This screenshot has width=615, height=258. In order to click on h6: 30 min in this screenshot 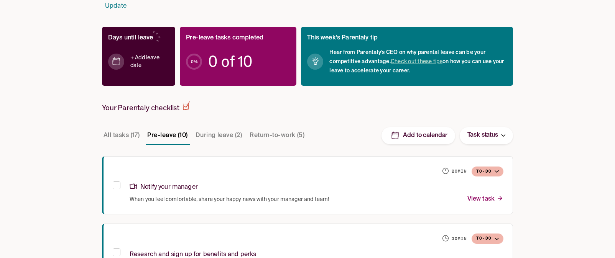, I will do `click(459, 239)`.